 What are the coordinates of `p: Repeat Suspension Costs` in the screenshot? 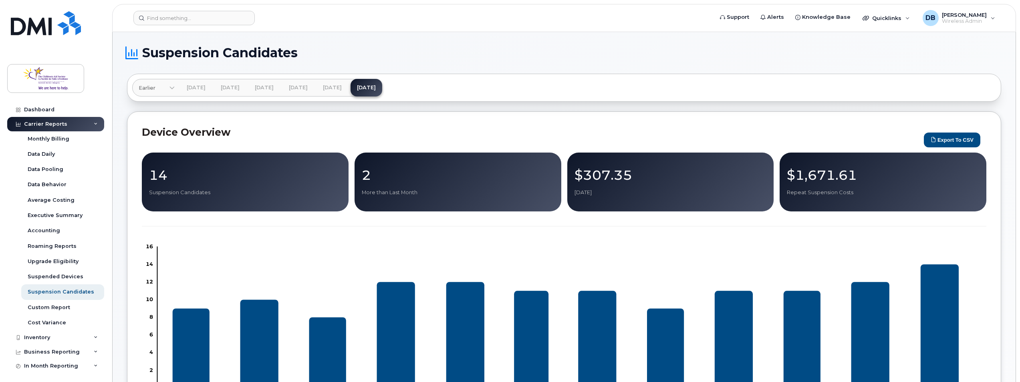 It's located at (883, 193).